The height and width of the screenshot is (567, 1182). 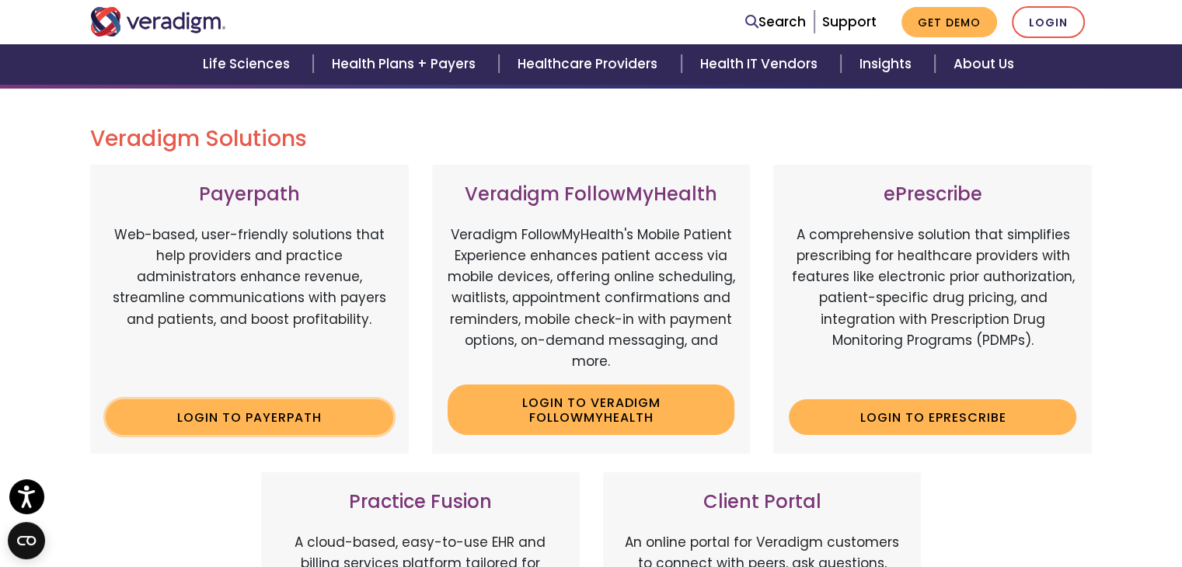 What do you see at coordinates (984, 64) in the screenshot?
I see `a: About Us` at bounding box center [984, 64].